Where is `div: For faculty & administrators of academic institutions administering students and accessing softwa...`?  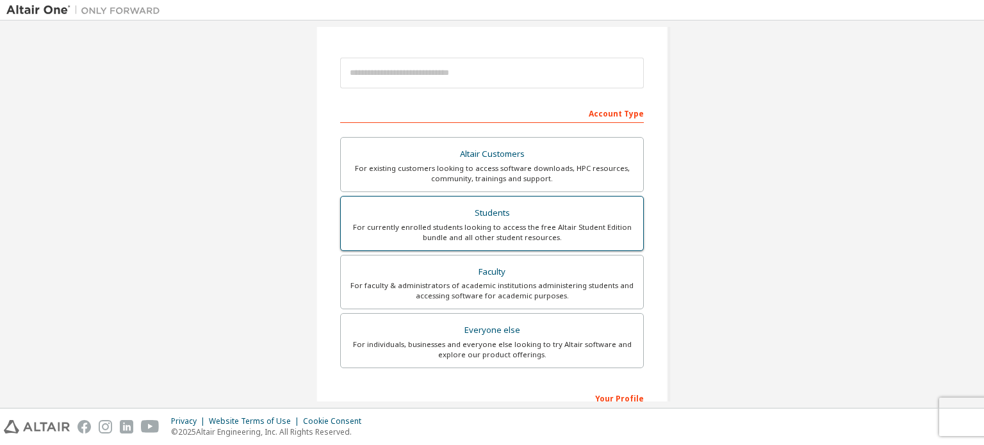
div: For faculty & administrators of academic institutions administering students and accessing softwa... is located at coordinates (492, 291).